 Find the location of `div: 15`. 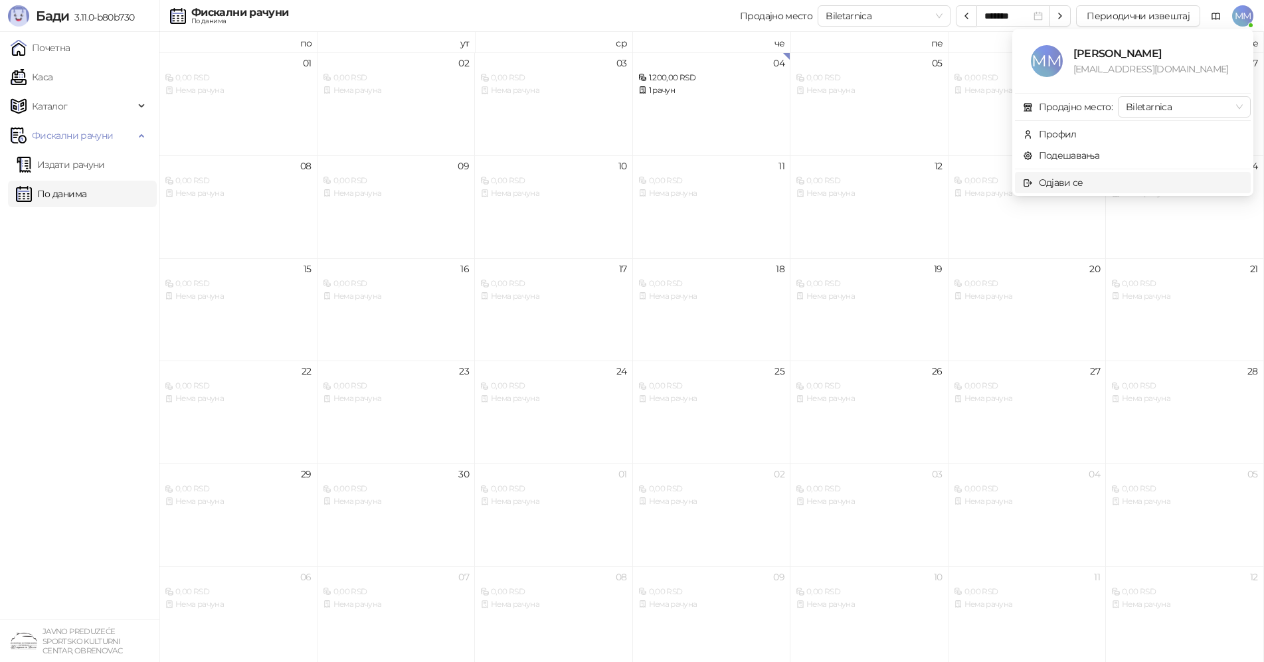

div: 15 is located at coordinates (308, 269).